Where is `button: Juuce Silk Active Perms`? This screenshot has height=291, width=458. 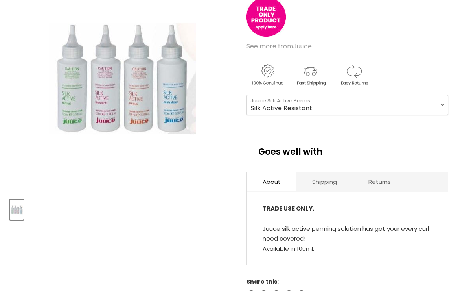 button: Juuce Silk Active Perms is located at coordinates (17, 209).